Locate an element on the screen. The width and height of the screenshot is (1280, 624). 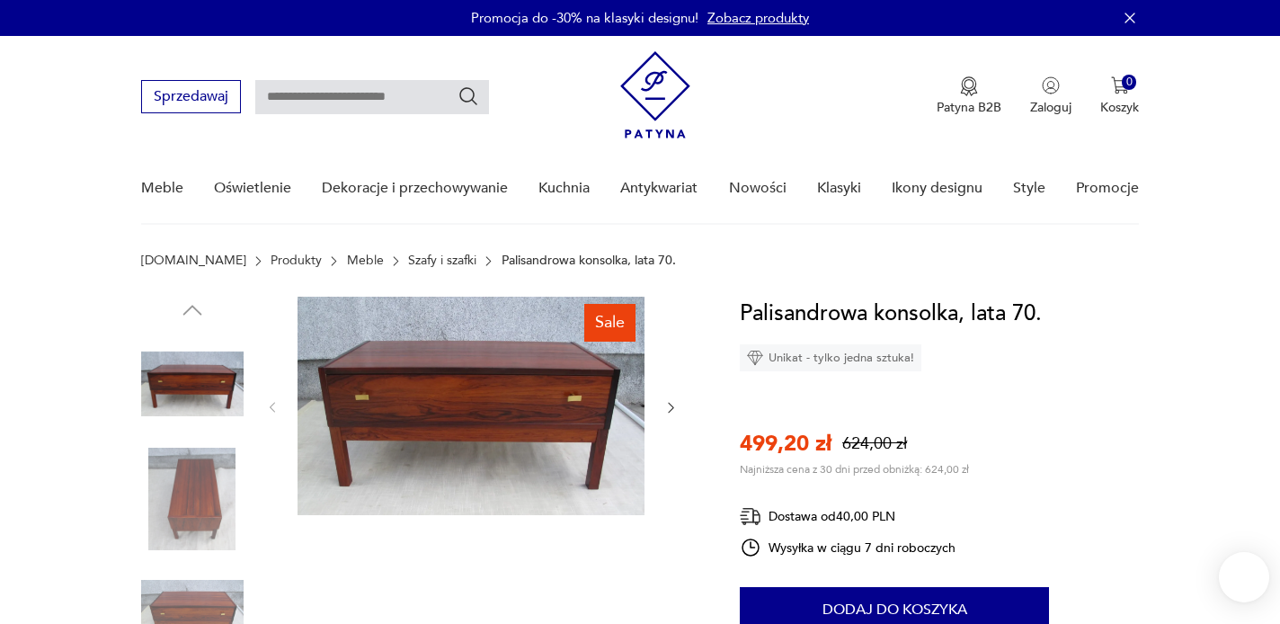
a: Dekoracje i przechowywanie is located at coordinates (415, 188).